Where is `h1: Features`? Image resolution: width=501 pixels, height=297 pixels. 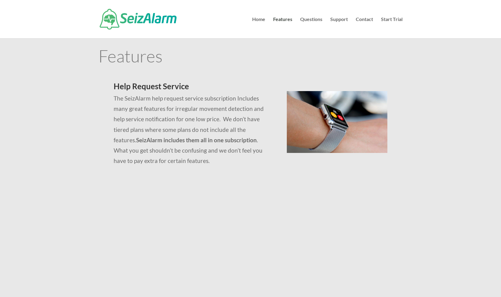 h1: Features is located at coordinates (251, 57).